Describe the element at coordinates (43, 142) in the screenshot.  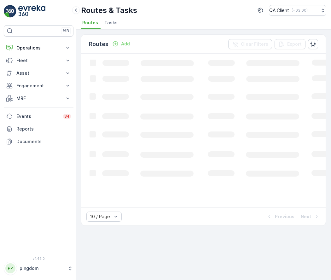
I see `p: Documents` at that location.